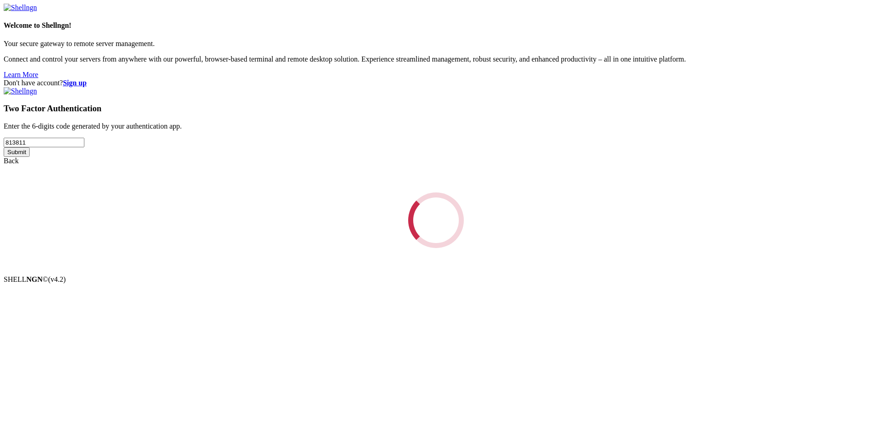 The width and height of the screenshot is (872, 425). I want to click on b: NGN, so click(35, 279).